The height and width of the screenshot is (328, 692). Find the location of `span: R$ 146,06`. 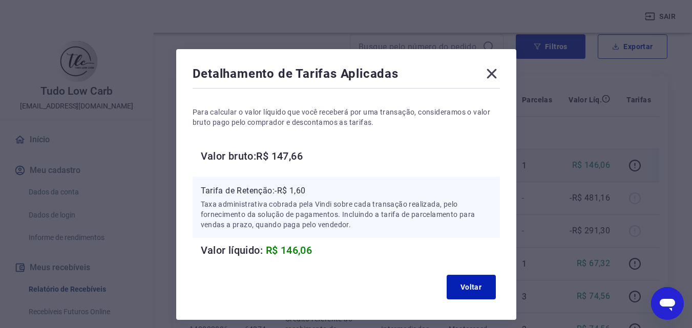

span: R$ 146,06 is located at coordinates (289, 251).